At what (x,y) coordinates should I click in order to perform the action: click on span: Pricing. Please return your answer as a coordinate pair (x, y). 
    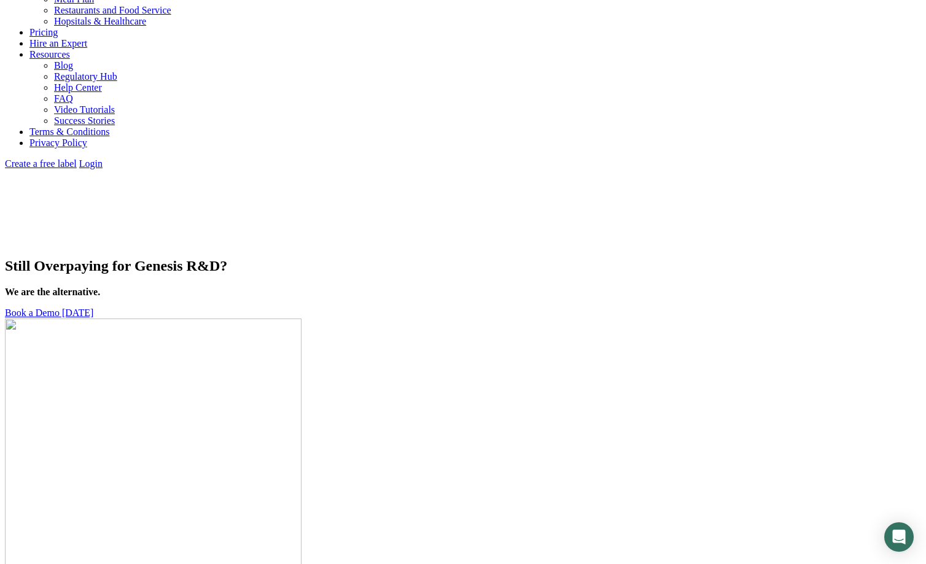
    Looking at the image, I should click on (44, 32).